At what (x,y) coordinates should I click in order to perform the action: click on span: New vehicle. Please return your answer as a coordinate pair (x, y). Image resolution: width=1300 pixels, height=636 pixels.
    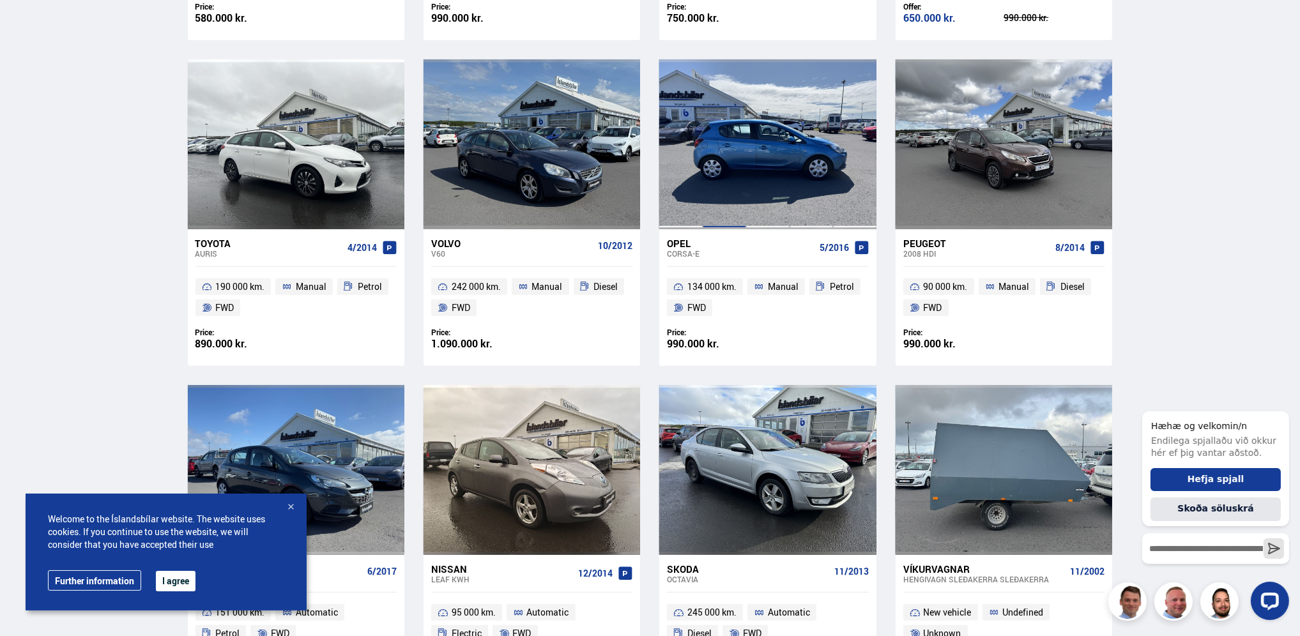
    Looking at the image, I should click on (947, 613).